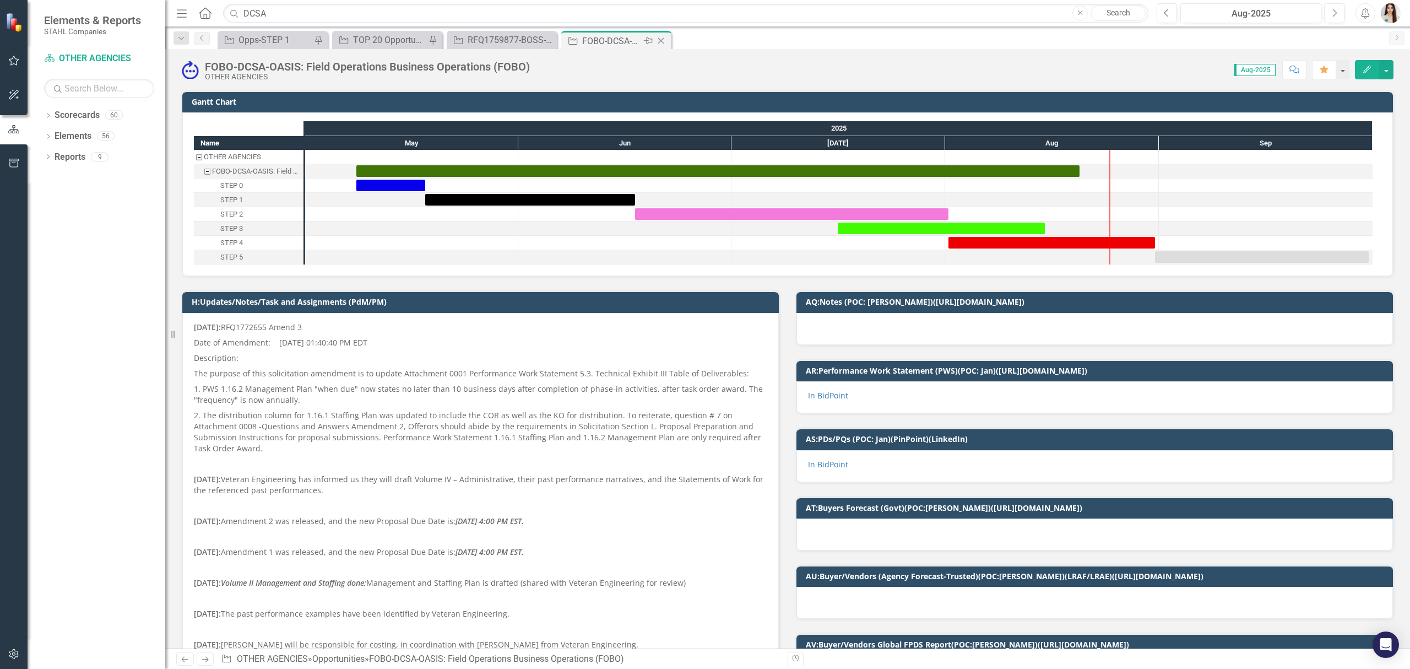  Describe the element at coordinates (480, 521) in the screenshot. I see `p: Amendment 2 was released, and the new Proposal Due Date is:` at that location.